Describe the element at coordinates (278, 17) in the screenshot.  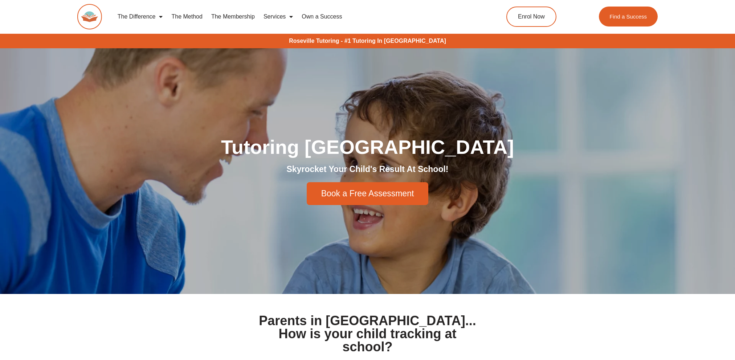
I see `a: Services` at that location.